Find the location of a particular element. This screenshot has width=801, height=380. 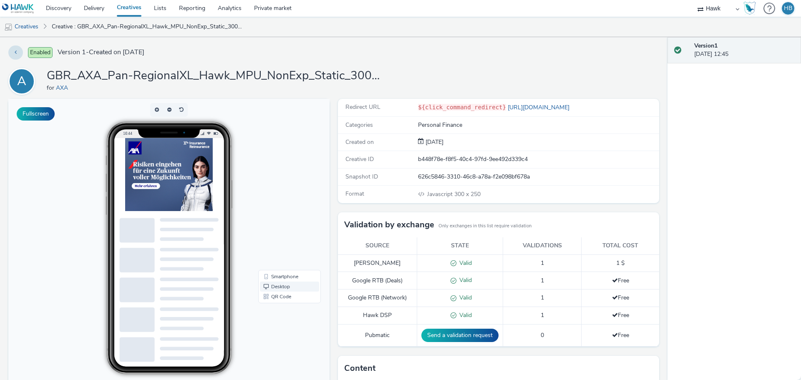

th: Validations is located at coordinates (542, 246).